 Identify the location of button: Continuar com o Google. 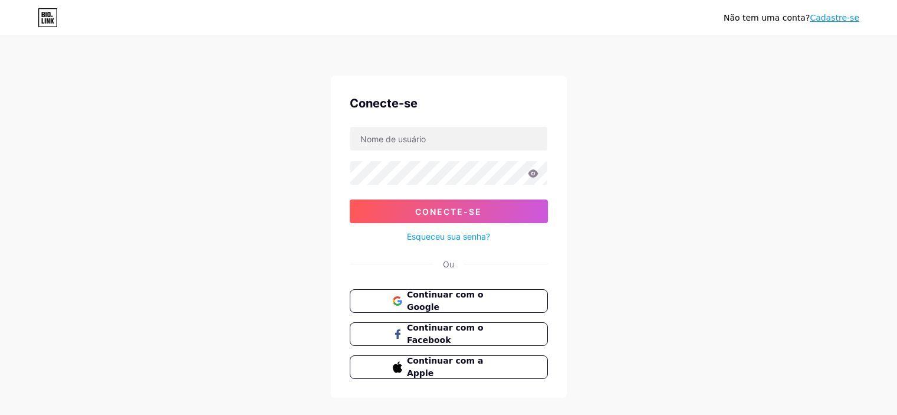
(449, 301).